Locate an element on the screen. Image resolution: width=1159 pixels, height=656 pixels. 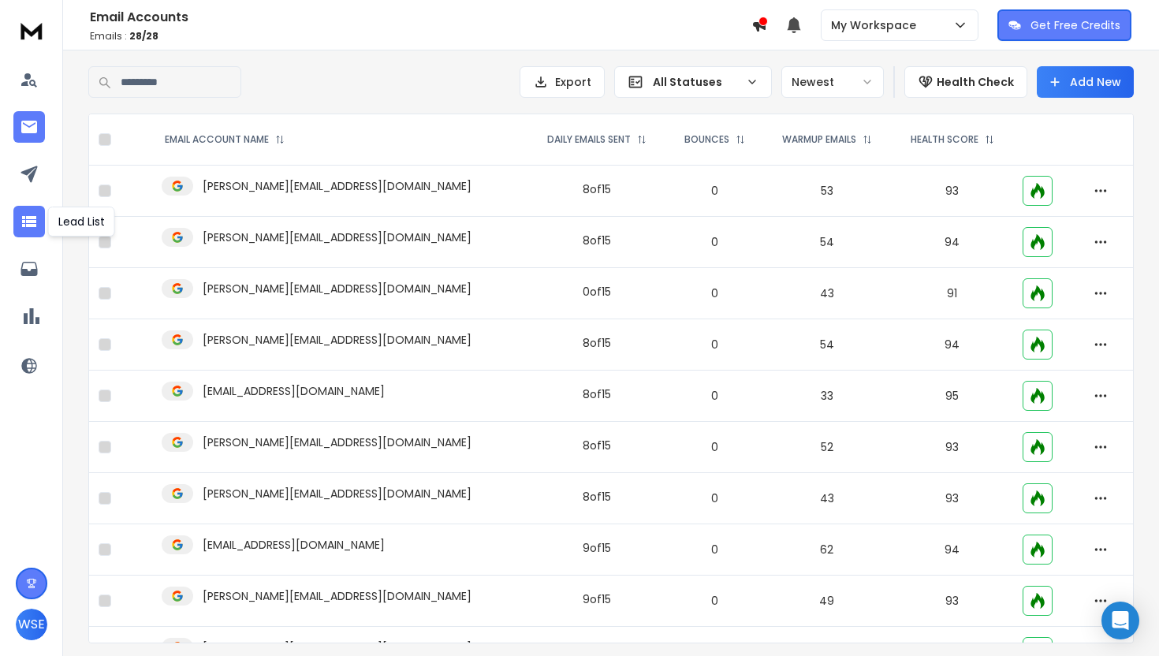
p: WARMUP EMAILS is located at coordinates (819, 140).